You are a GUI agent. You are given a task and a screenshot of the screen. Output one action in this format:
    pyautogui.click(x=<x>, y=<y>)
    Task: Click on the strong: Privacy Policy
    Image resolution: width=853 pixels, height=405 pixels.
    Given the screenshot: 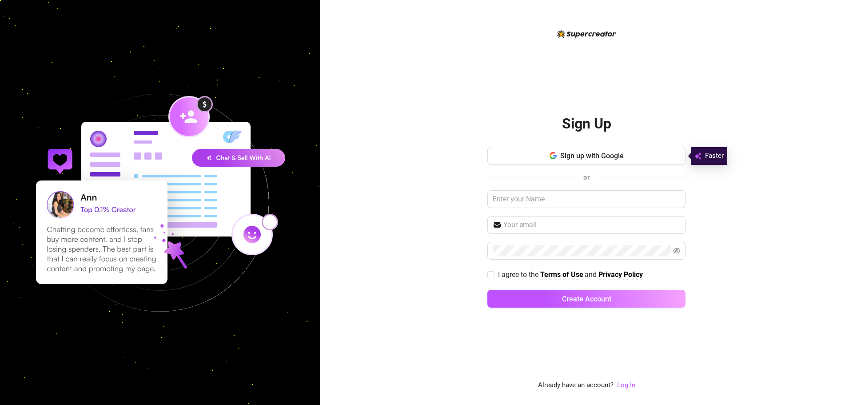 What is the action you would take?
    pyautogui.click(x=620, y=274)
    